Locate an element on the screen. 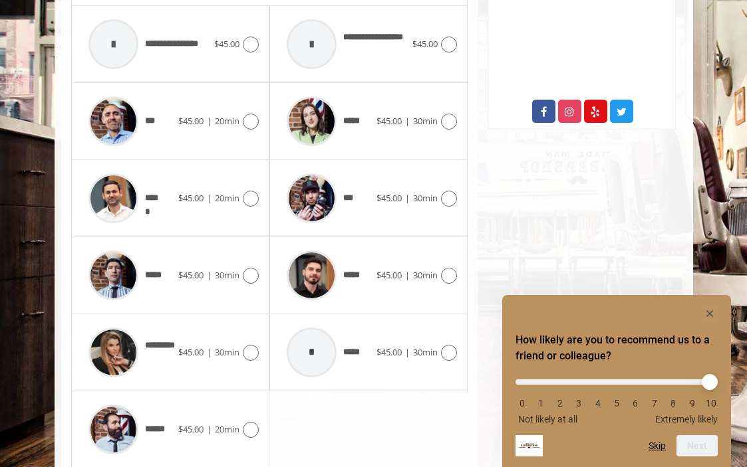 The height and width of the screenshot is (467, 747). li: 0 is located at coordinates (522, 404).